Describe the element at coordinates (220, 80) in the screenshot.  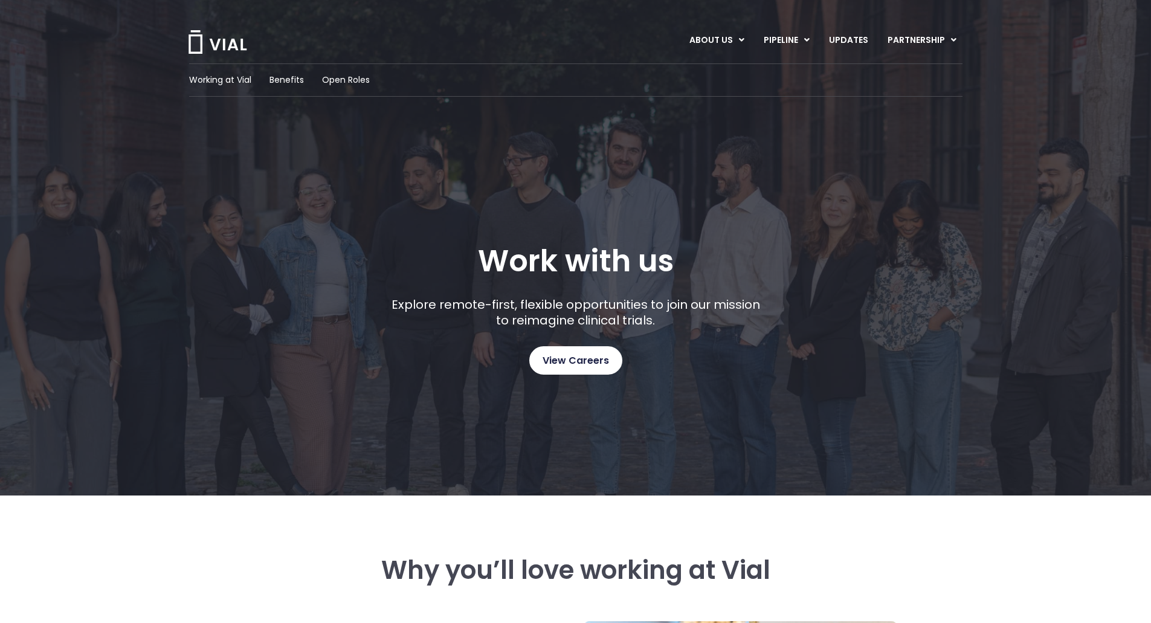
I see `span: Working at Vial` at that location.